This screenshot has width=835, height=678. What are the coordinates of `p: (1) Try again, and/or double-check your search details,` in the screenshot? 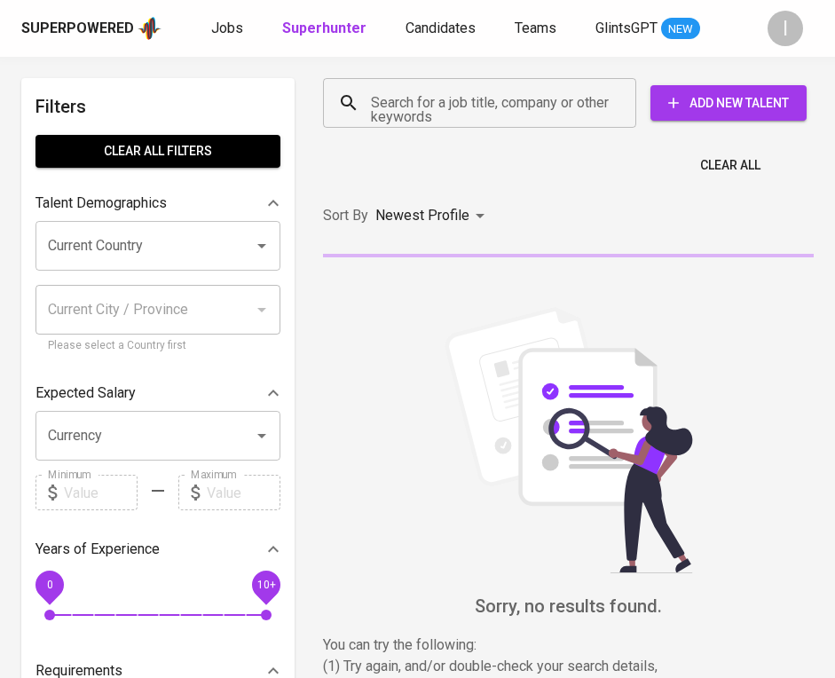 It's located at (568, 666).